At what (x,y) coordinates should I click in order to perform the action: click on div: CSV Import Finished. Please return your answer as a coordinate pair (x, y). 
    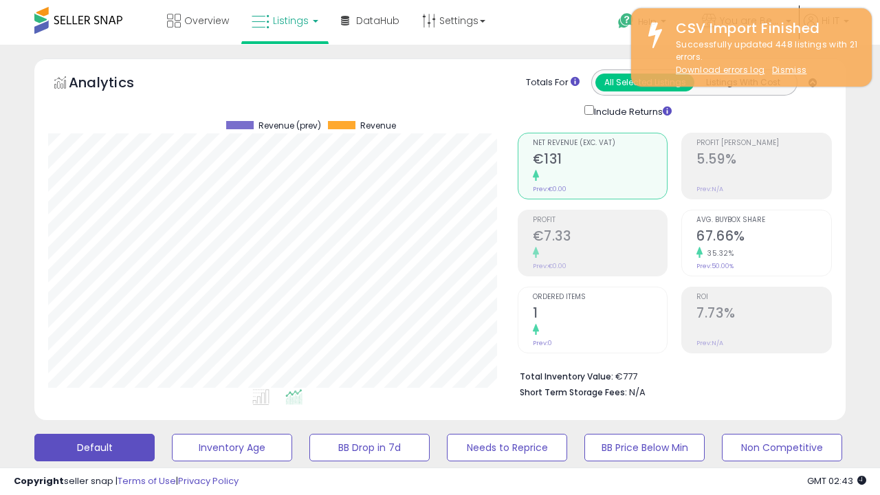
    Looking at the image, I should click on (763, 28).